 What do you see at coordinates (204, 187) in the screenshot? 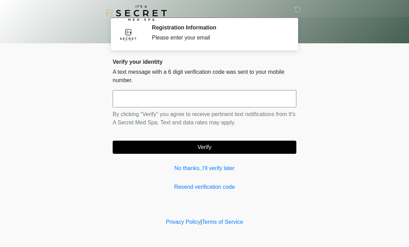
I see `a: Resend verification code` at bounding box center [204, 187].